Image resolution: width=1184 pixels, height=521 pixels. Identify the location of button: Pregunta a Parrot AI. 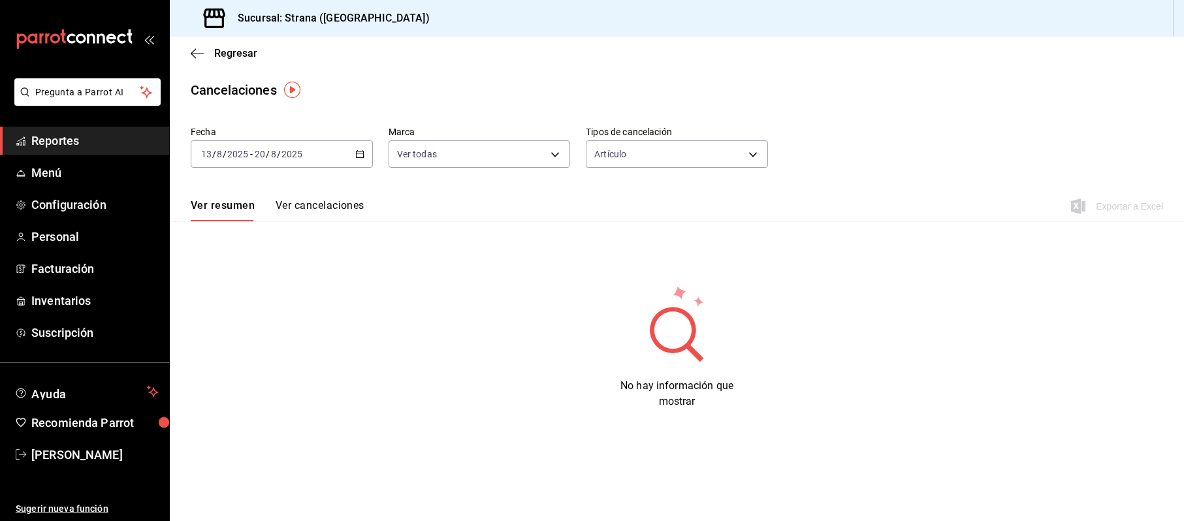
(87, 92).